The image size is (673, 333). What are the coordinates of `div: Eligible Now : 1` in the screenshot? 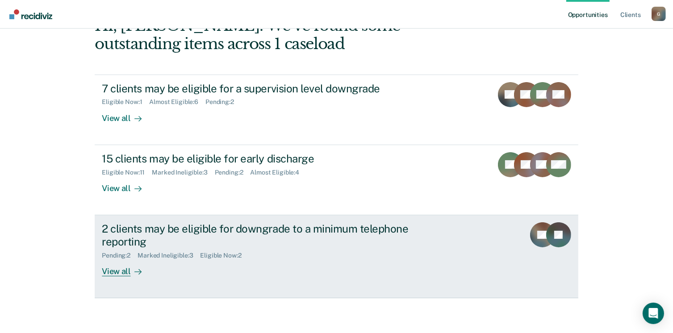 It's located at (126, 102).